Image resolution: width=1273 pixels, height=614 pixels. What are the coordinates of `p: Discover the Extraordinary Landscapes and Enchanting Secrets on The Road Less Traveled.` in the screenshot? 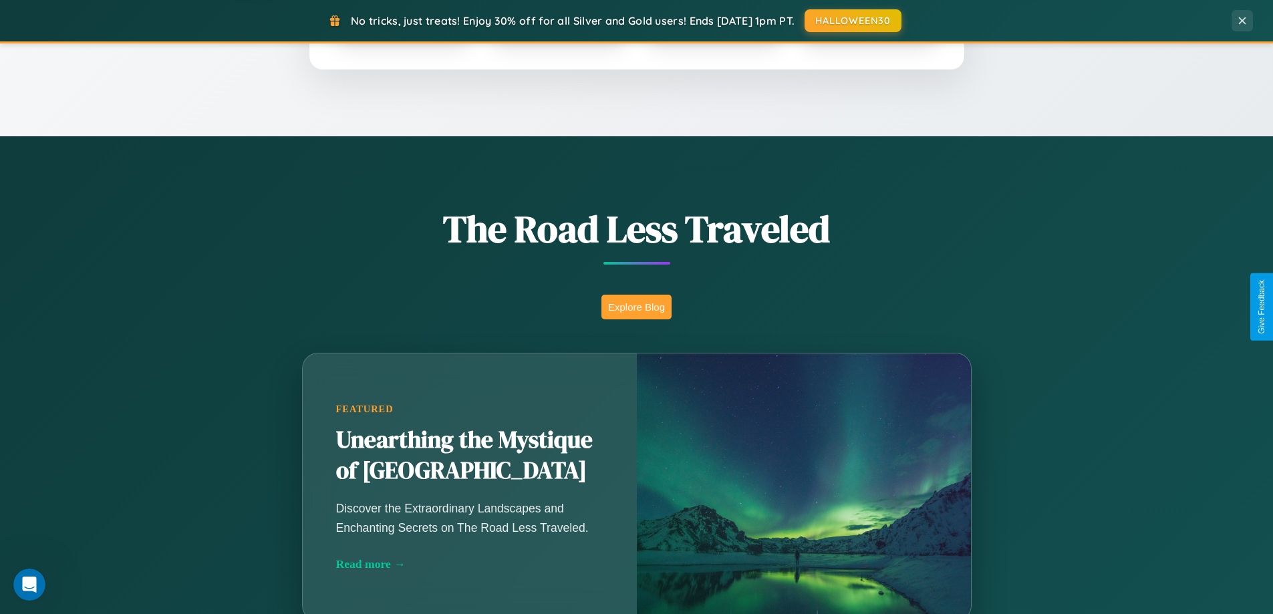 It's located at (470, 518).